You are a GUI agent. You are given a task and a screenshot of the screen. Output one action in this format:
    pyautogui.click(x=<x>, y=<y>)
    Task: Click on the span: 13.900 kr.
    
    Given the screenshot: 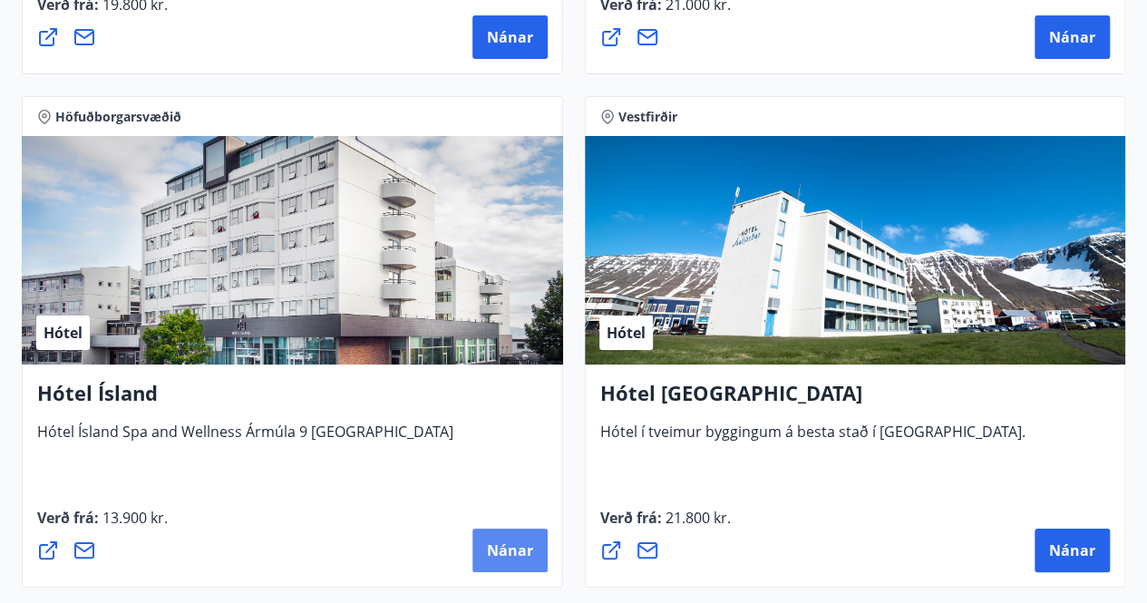 What is the action you would take?
    pyautogui.click(x=133, y=518)
    